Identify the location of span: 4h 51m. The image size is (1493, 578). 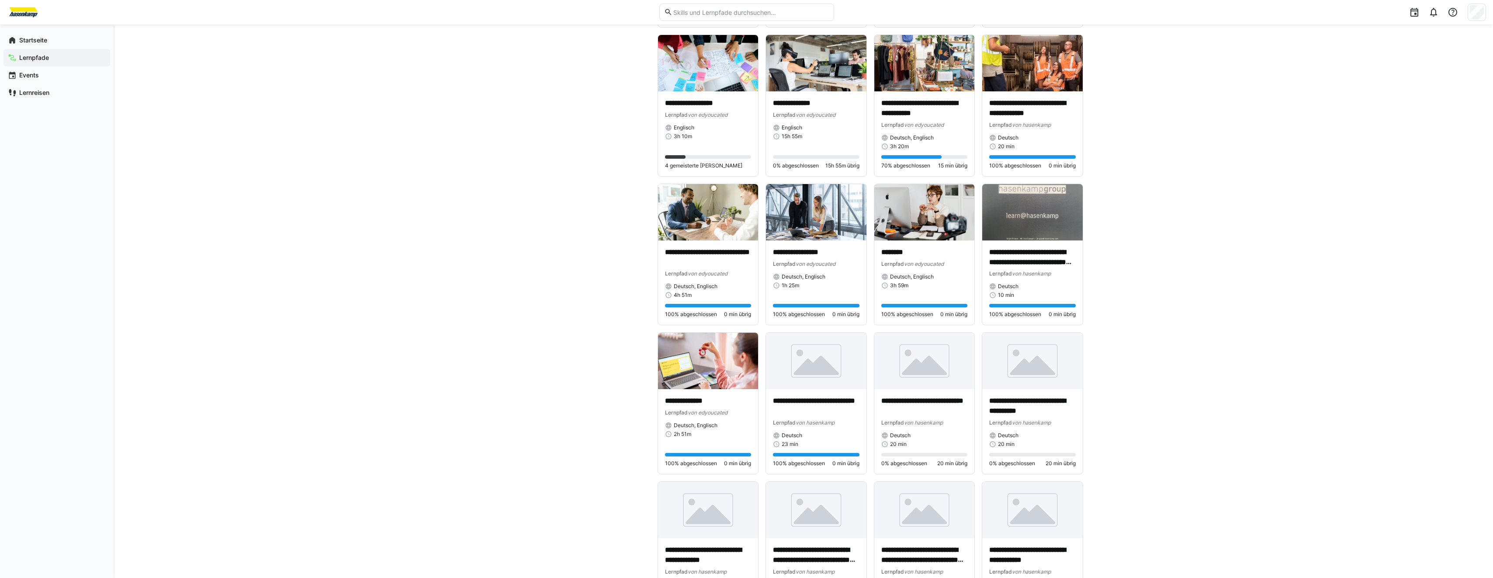
(683, 295).